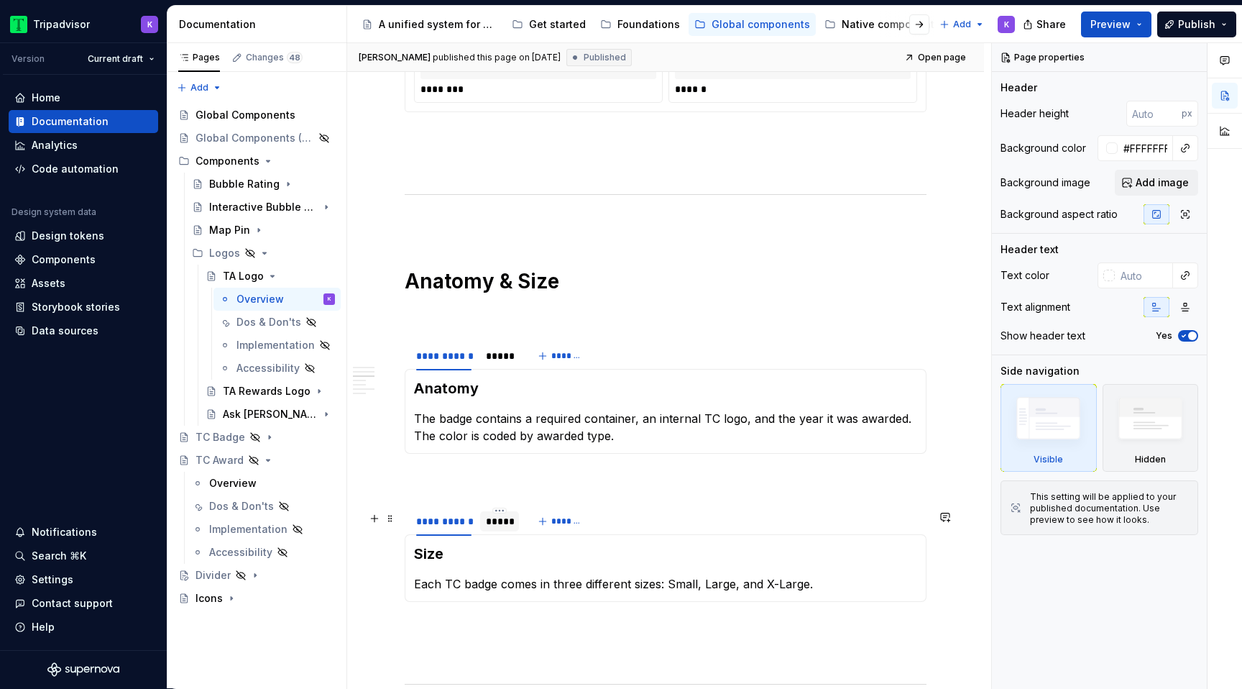  I want to click on div: Bubble Rating, so click(244, 184).